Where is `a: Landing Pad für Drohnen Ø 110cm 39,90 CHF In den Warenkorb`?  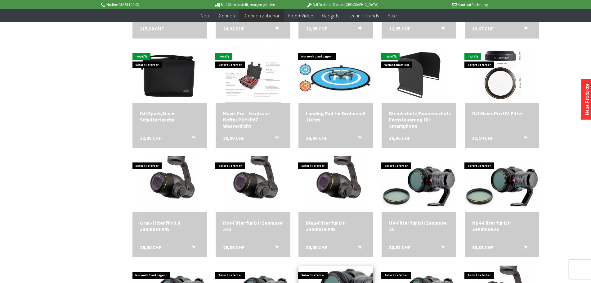 a: Landing Pad für Drohnen Ø 110cm 39,90 CHF In den Warenkorb is located at coordinates (336, 116).